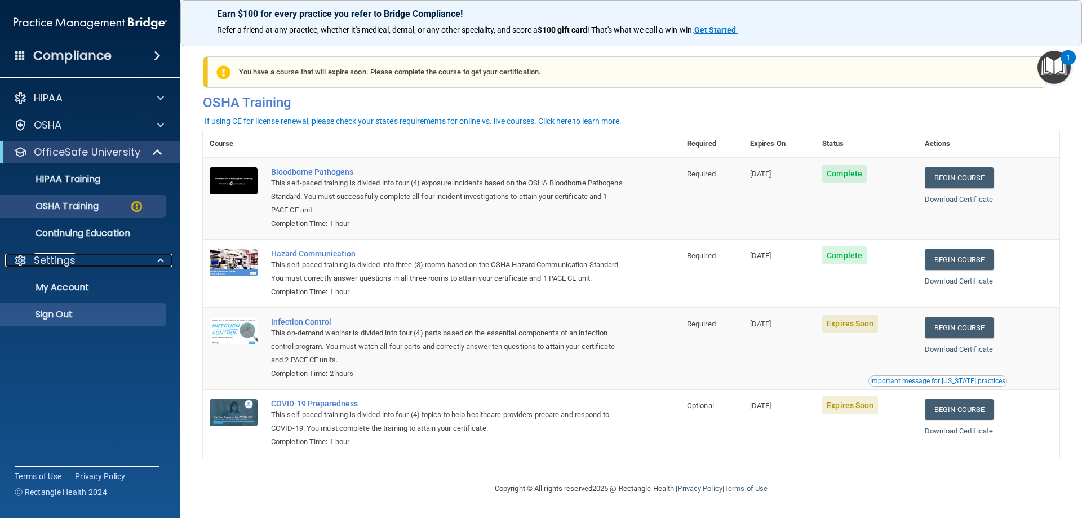  Describe the element at coordinates (87, 152) in the screenshot. I see `p: OfficeSafe University` at that location.